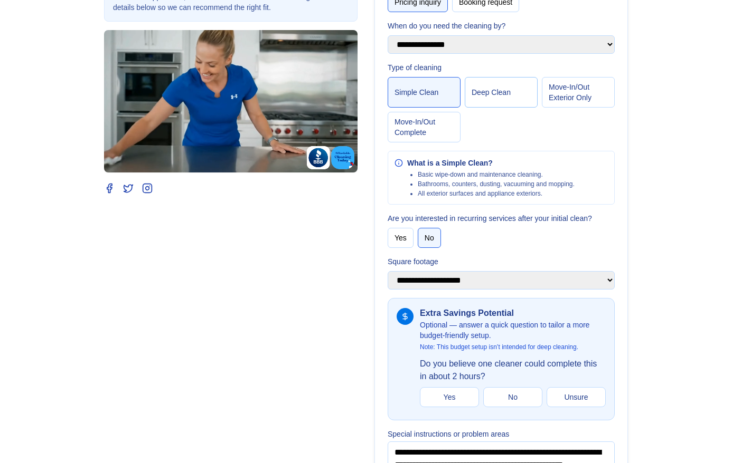 Image resolution: width=732 pixels, height=463 pixels. What do you see at coordinates (576, 397) in the screenshot?
I see `button: Unsure` at bounding box center [576, 397].